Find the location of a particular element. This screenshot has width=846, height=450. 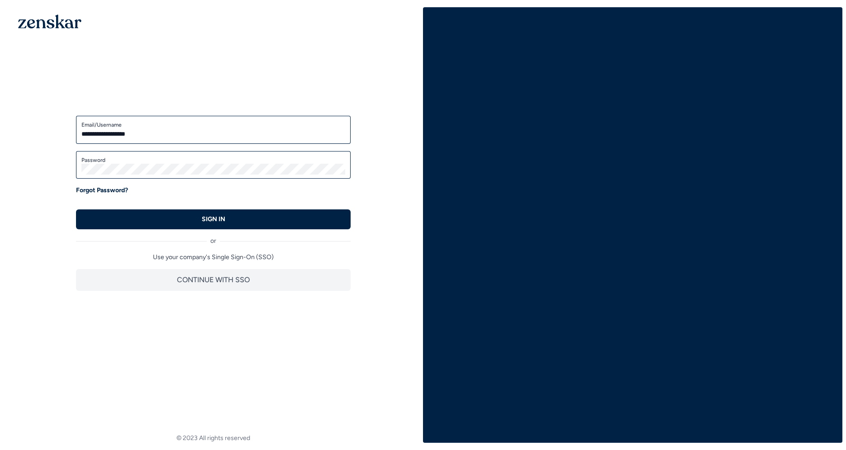

div: or is located at coordinates (213, 238).